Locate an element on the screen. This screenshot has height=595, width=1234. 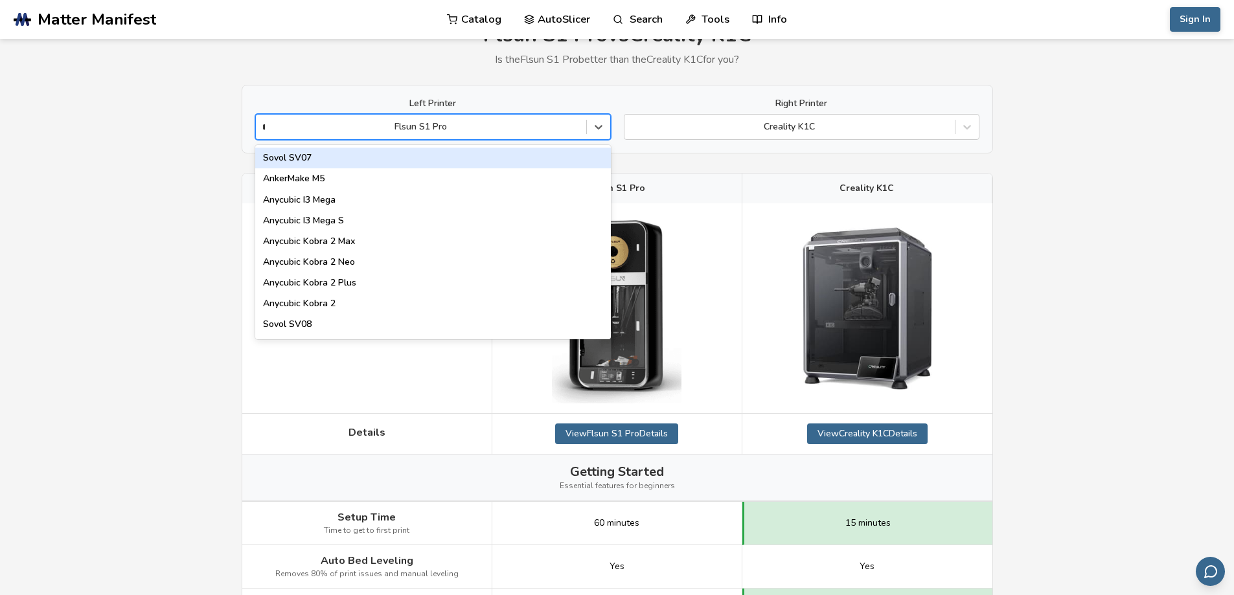
span: 15 minutes is located at coordinates (868, 523).